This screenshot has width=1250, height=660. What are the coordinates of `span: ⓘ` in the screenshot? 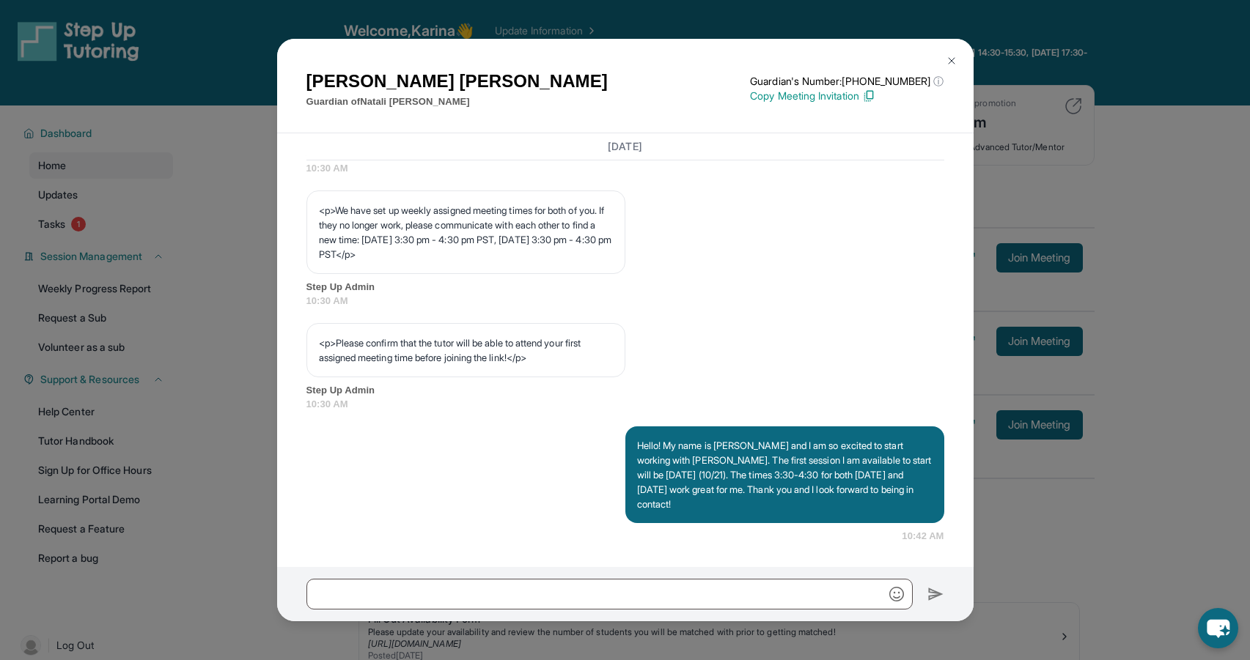 It's located at (938, 81).